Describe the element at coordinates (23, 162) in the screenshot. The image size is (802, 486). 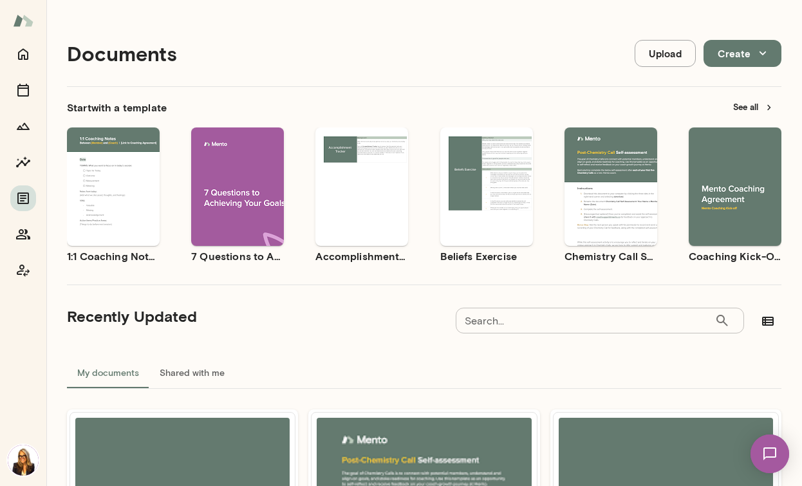
I see `button: Insights` at that location.